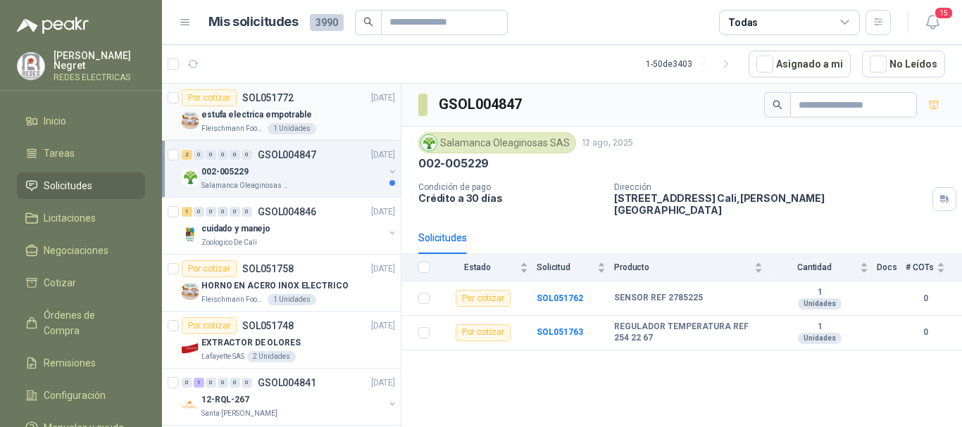 This screenshot has width=962, height=427. Describe the element at coordinates (81, 186) in the screenshot. I see `a: Solicitudes` at that location.